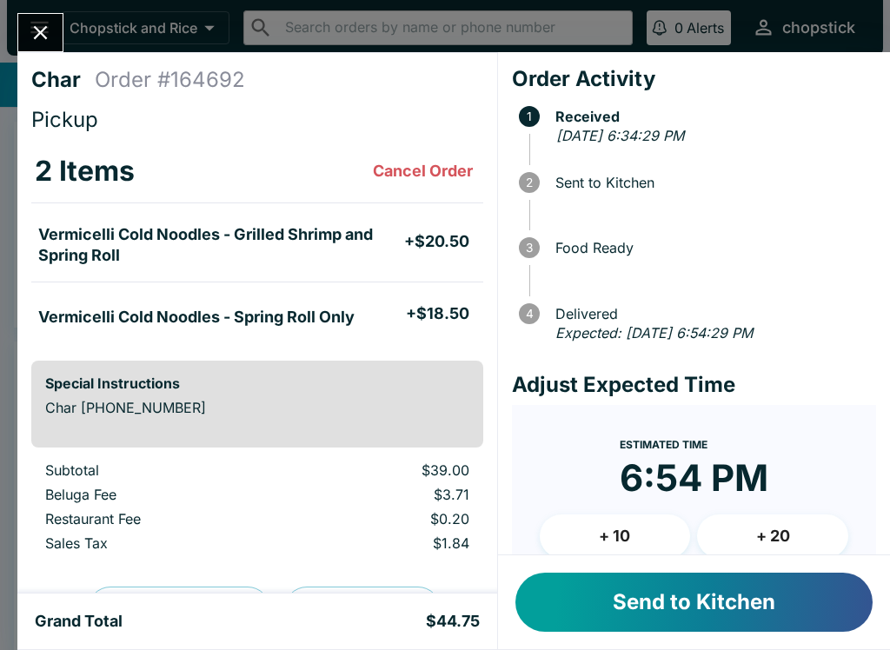  Describe the element at coordinates (221, 245) in the screenshot. I see `h5: Vermicelli Cold Noodles - Grilled Shrimp and Spring Roll` at that location.